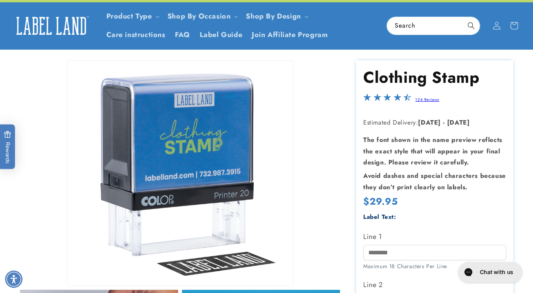 The image size is (533, 293). What do you see at coordinates (435, 122) in the screenshot?
I see `p: Estimated Delivery:` at bounding box center [435, 122].